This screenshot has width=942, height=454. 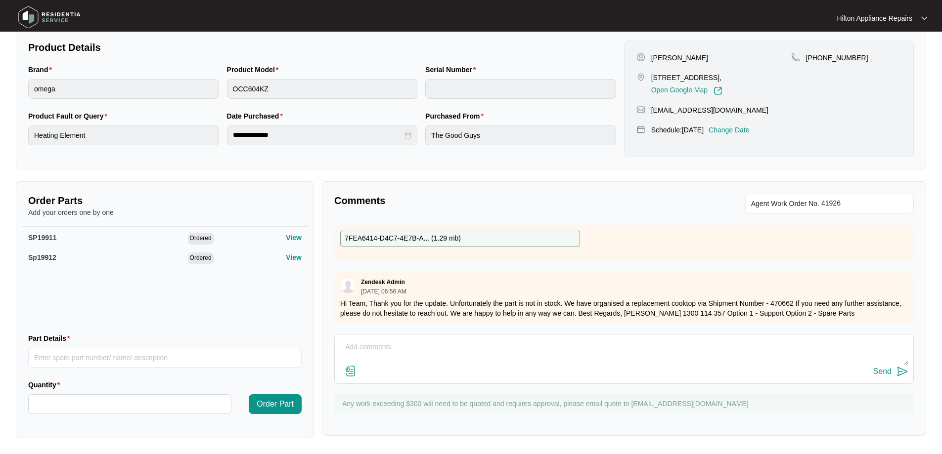 I want to click on img: dropdown arrow, so click(x=924, y=18).